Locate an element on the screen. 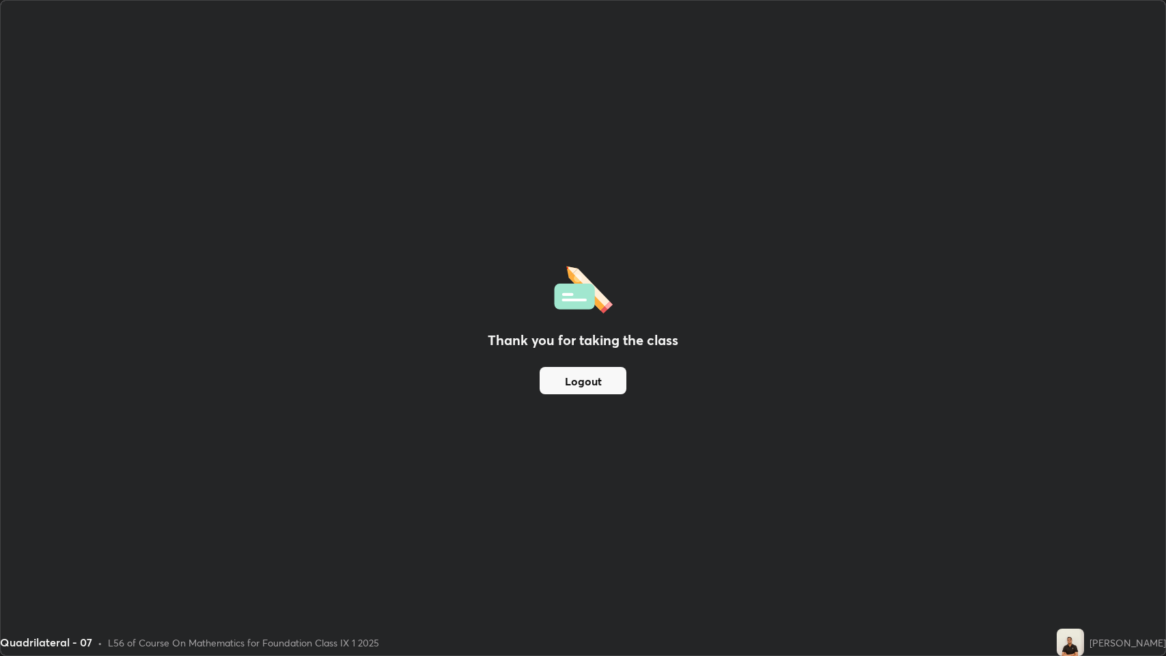 The height and width of the screenshot is (656, 1166). img: offlineFeedback.1438e8b3.svg is located at coordinates (583, 288).